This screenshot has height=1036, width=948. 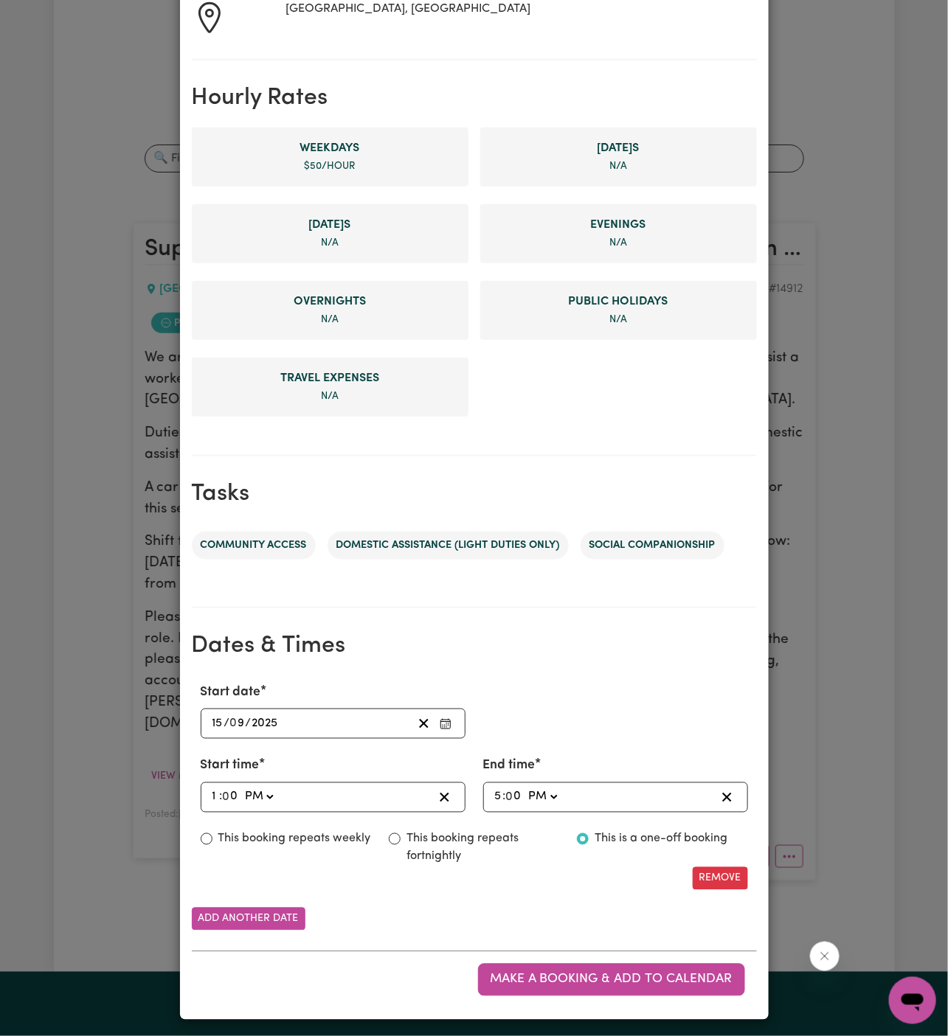 What do you see at coordinates (474, 494) in the screenshot?
I see `h2: Tasks` at bounding box center [474, 494].